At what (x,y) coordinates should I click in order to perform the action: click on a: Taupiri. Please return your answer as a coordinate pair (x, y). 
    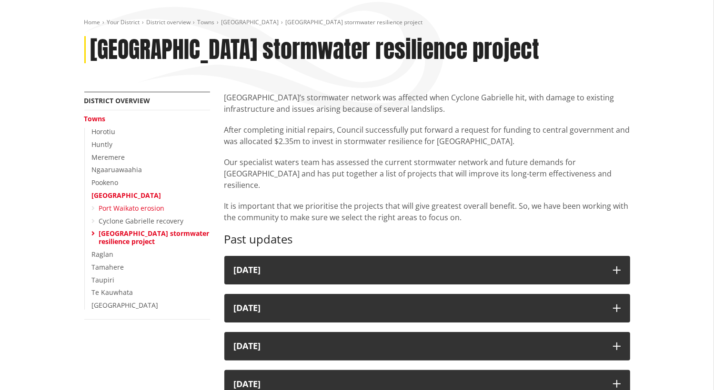
    Looking at the image, I should click on (103, 280).